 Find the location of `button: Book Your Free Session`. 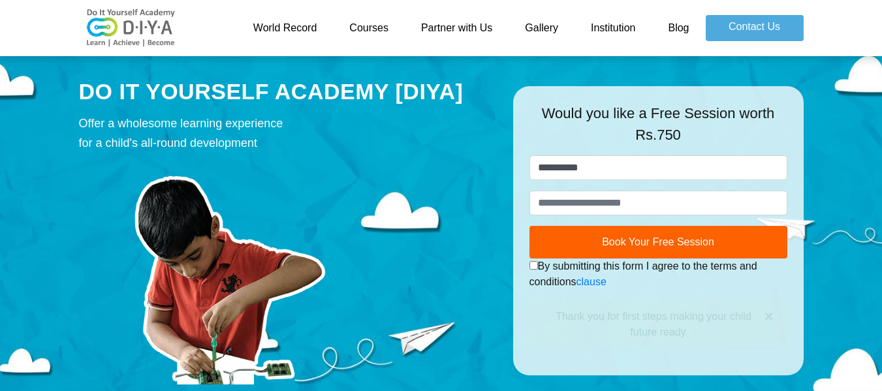

button: Book Your Free Session is located at coordinates (658, 242).